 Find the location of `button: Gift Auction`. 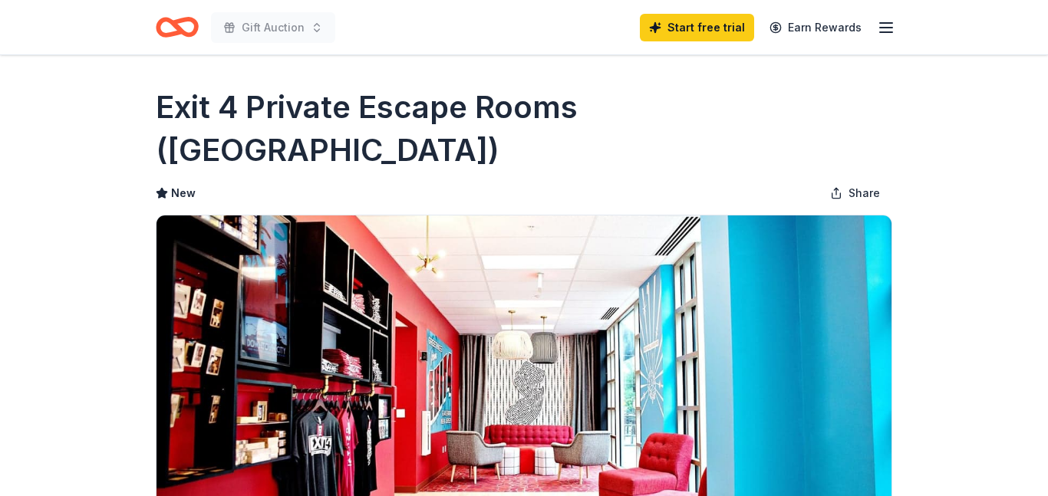

button: Gift Auction is located at coordinates (273, 28).